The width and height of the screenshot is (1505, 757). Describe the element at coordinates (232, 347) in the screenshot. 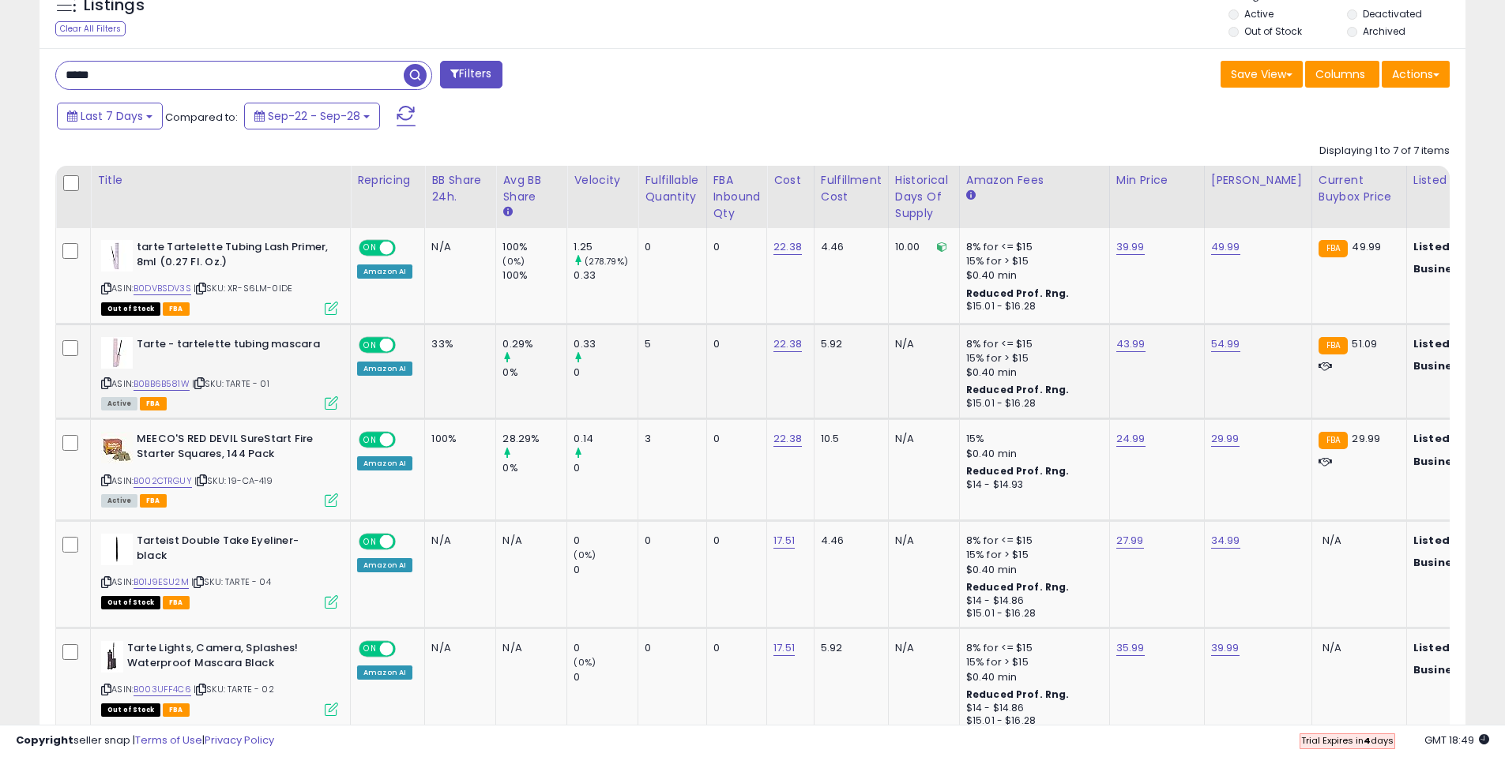

I see `b: Tarte - tartelette tubing mascara` at that location.